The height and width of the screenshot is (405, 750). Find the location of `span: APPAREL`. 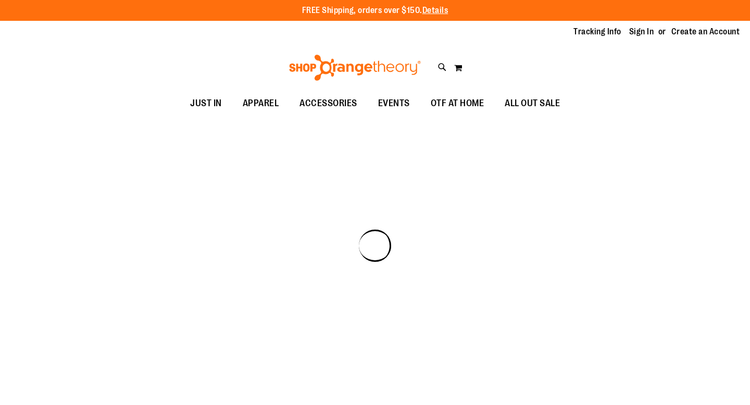

span: APPAREL is located at coordinates (261, 103).